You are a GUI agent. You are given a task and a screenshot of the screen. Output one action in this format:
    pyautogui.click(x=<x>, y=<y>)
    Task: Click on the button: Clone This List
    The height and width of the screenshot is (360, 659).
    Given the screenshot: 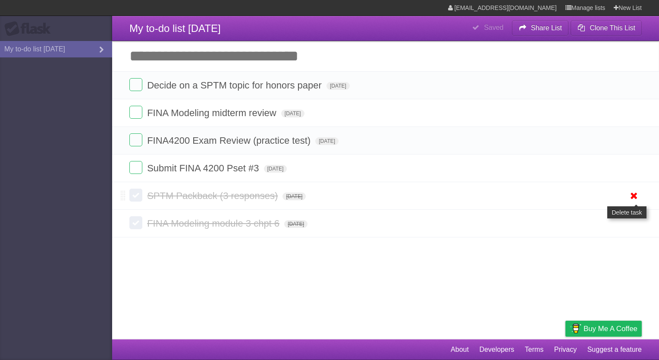 What is the action you would take?
    pyautogui.click(x=606, y=28)
    